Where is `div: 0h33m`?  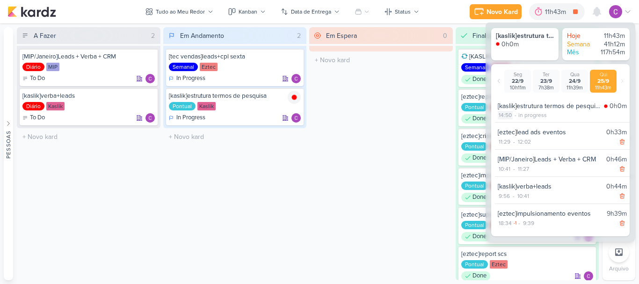
div: 0h33m is located at coordinates (617, 132).